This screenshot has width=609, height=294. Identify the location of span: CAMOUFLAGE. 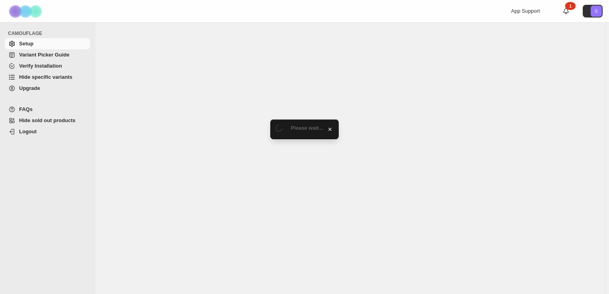
(50, 33).